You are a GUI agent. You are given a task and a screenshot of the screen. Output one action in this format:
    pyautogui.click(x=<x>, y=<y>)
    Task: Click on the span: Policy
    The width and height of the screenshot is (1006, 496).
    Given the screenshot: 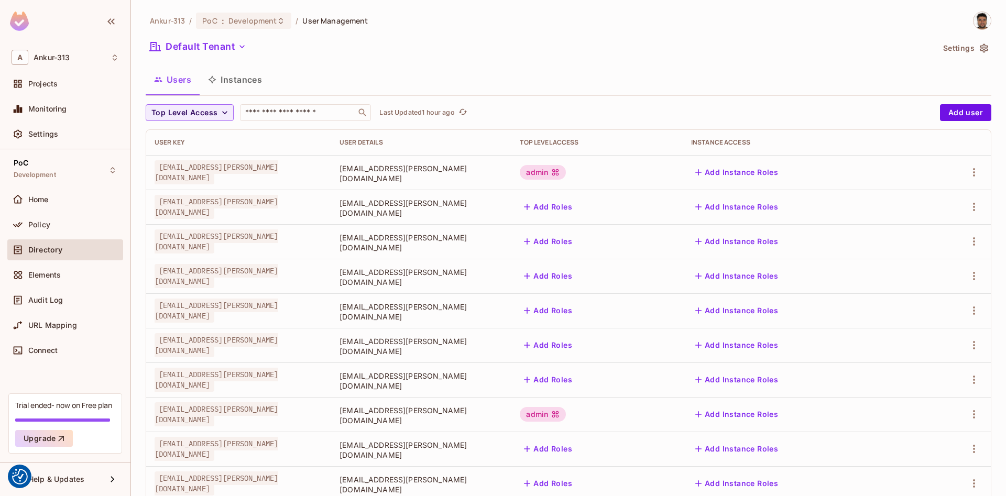 What is the action you would take?
    pyautogui.click(x=39, y=225)
    